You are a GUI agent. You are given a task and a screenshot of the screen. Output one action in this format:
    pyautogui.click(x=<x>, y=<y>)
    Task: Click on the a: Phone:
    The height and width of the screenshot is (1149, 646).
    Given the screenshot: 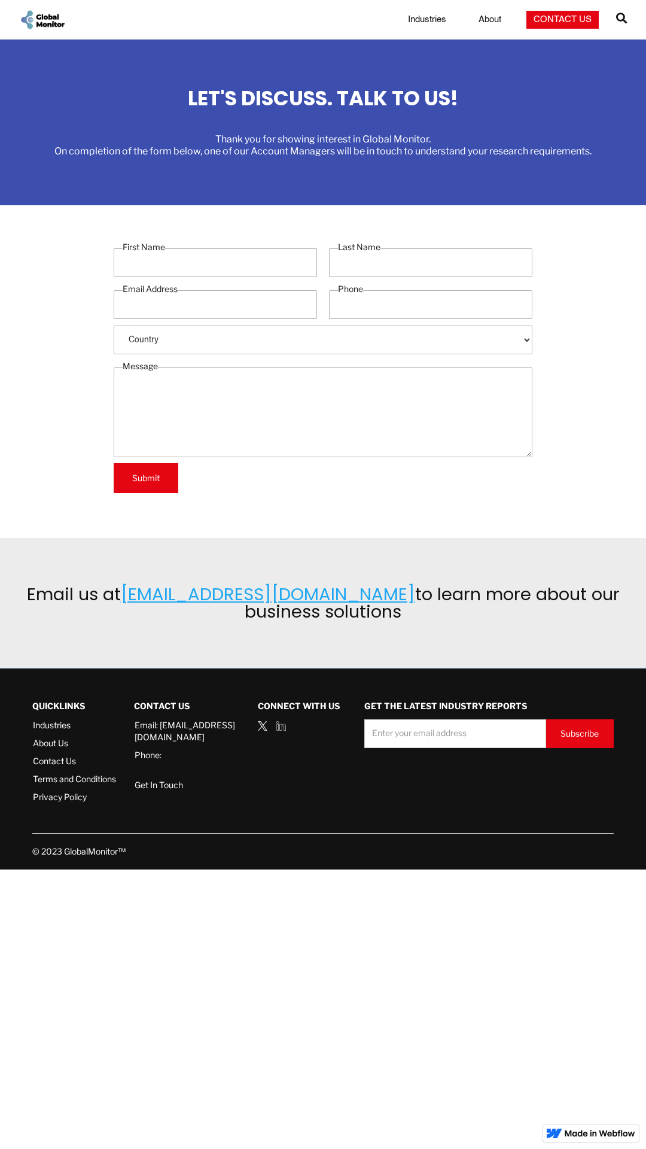 What is the action you would take?
    pyautogui.click(x=148, y=755)
    